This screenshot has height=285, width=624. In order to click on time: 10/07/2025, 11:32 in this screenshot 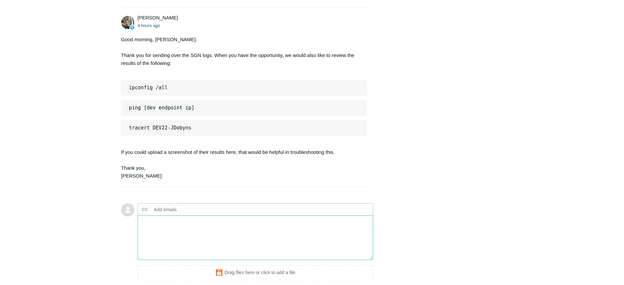, I will do `click(149, 25)`.